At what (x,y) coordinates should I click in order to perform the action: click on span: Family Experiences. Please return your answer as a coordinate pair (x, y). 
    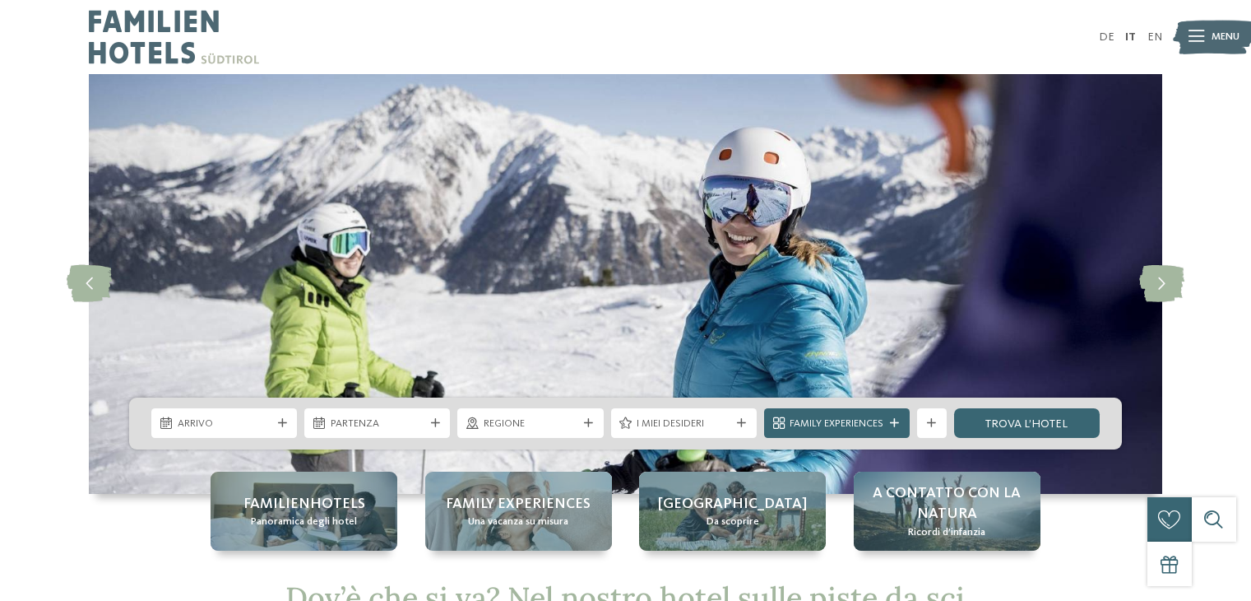
    Looking at the image, I should click on (837, 424).